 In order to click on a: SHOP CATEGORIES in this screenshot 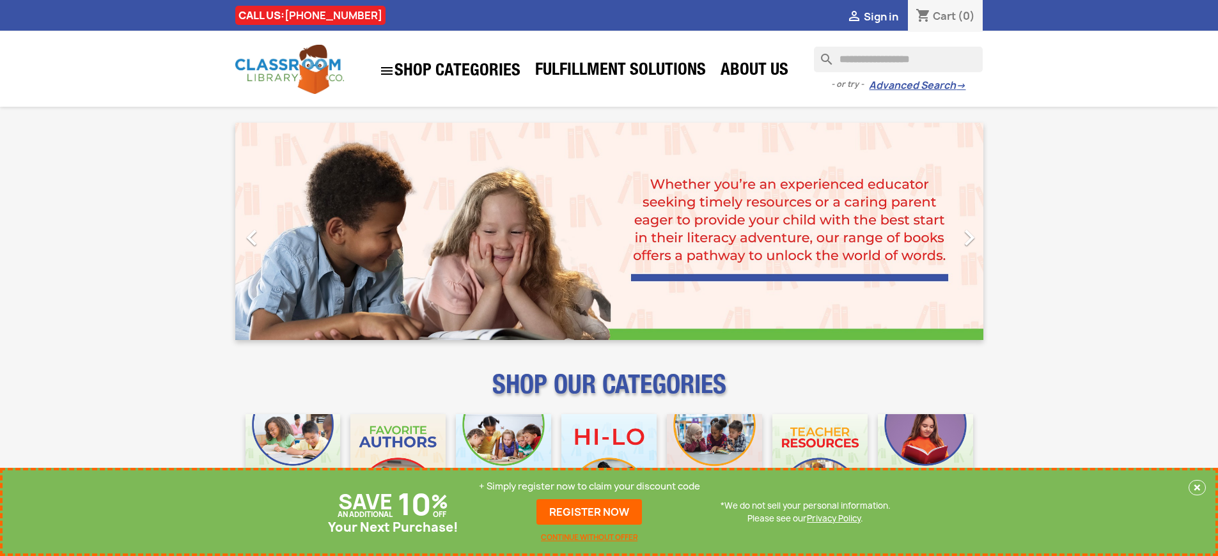, I will do `click(450, 71)`.